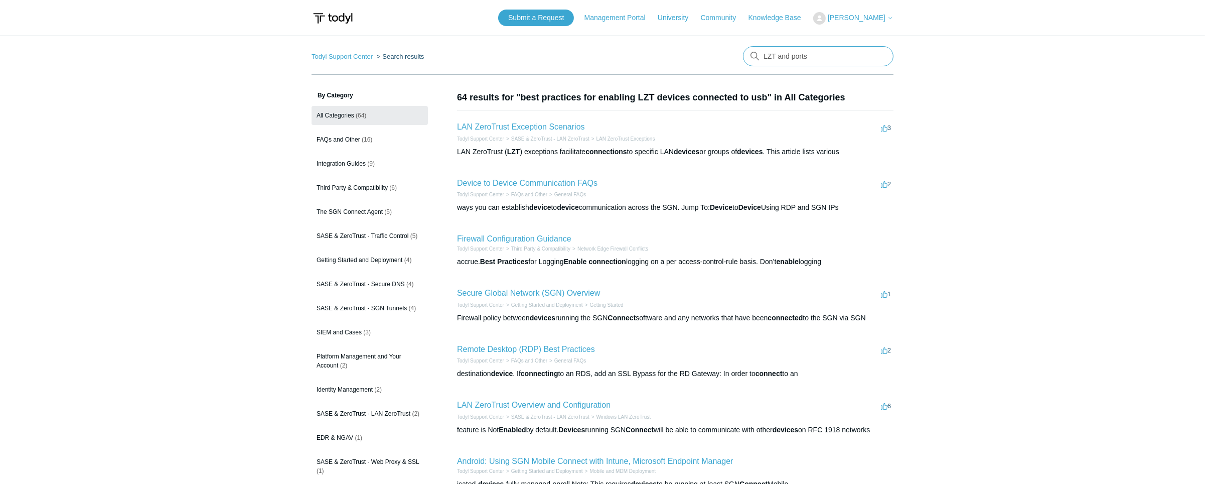 This screenshot has height=484, width=1205. What do you see at coordinates (488, 261) in the screenshot?
I see `em: Best` at bounding box center [488, 261].